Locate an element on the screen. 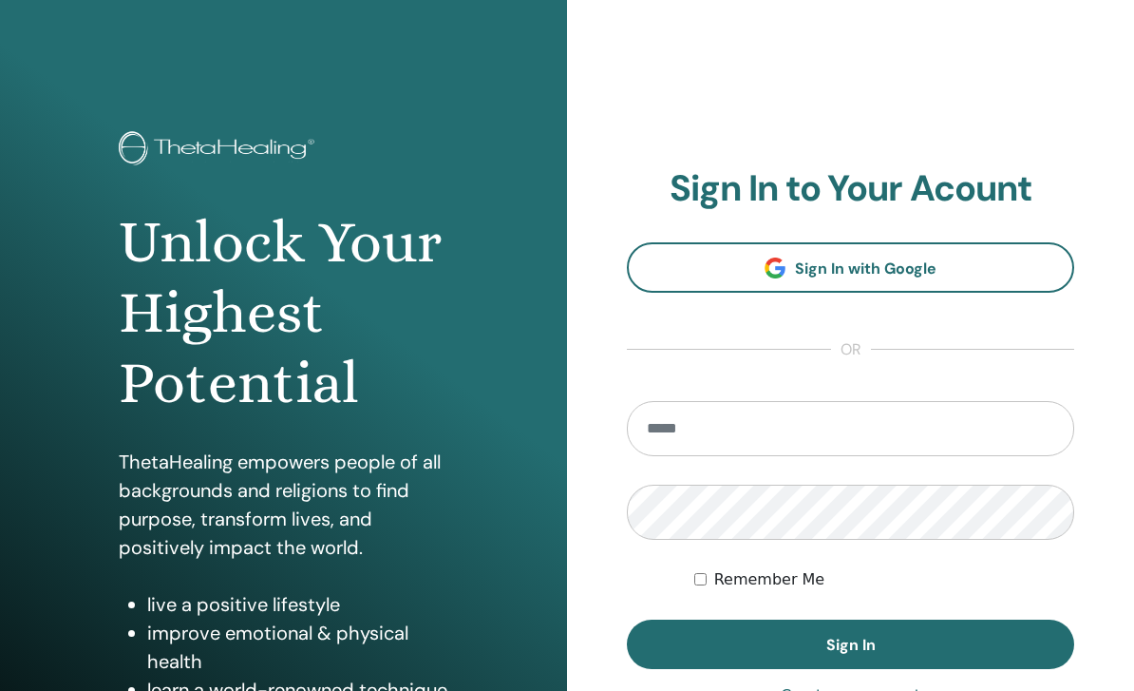 The image size is (1134, 691). span: or is located at coordinates (851, 350).